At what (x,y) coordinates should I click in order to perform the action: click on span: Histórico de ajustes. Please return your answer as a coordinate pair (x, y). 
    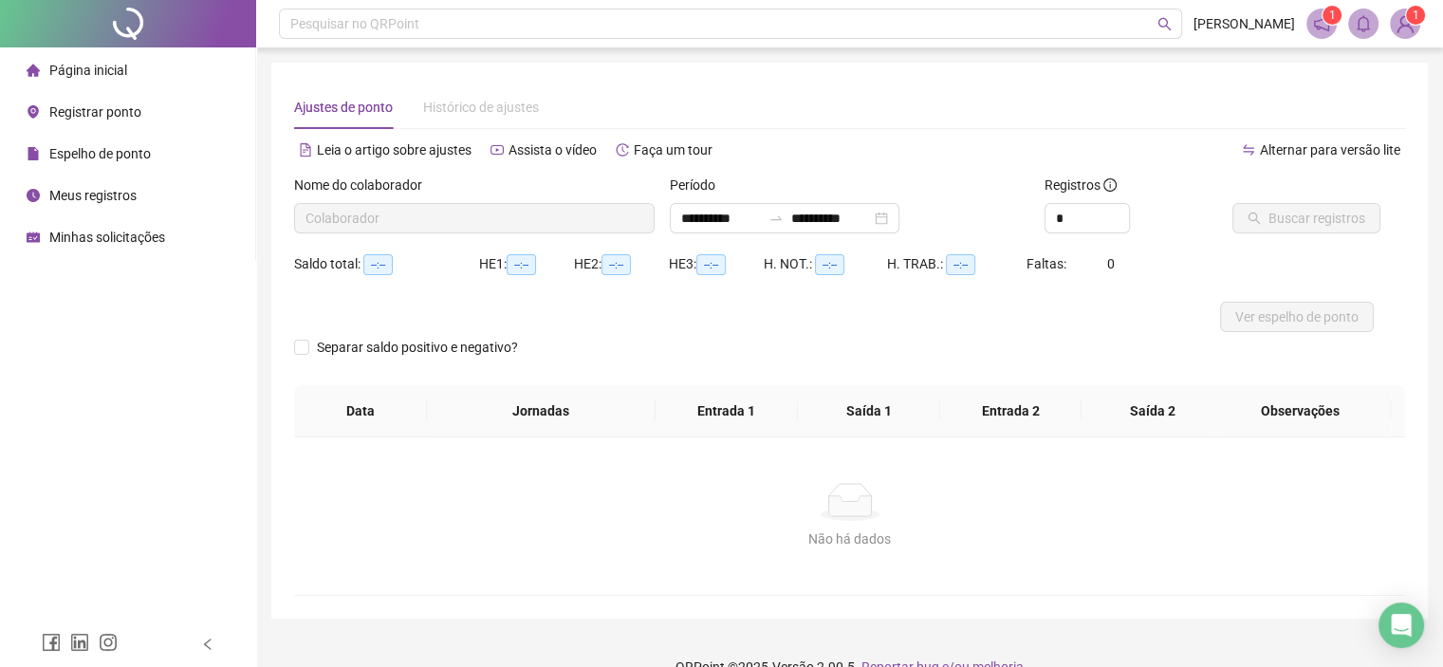
    Looking at the image, I should click on (481, 107).